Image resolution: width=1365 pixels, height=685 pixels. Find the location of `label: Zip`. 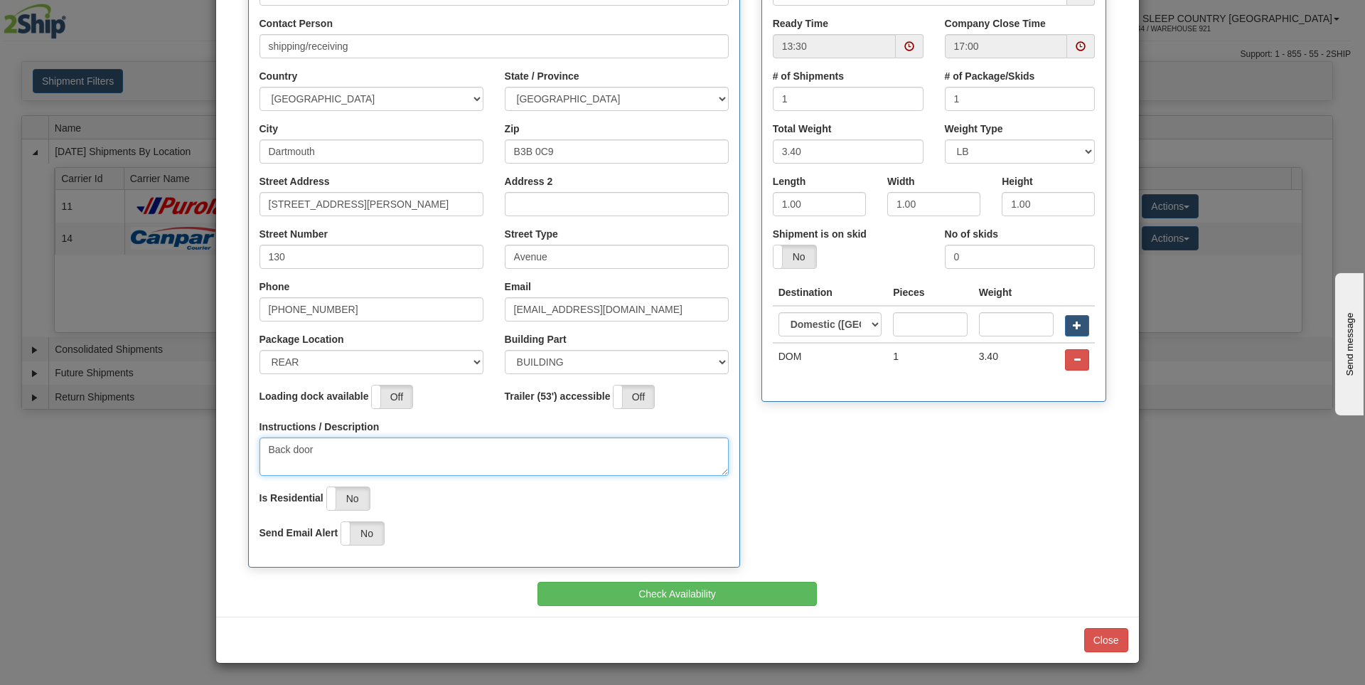

label: Zip is located at coordinates (512, 129).